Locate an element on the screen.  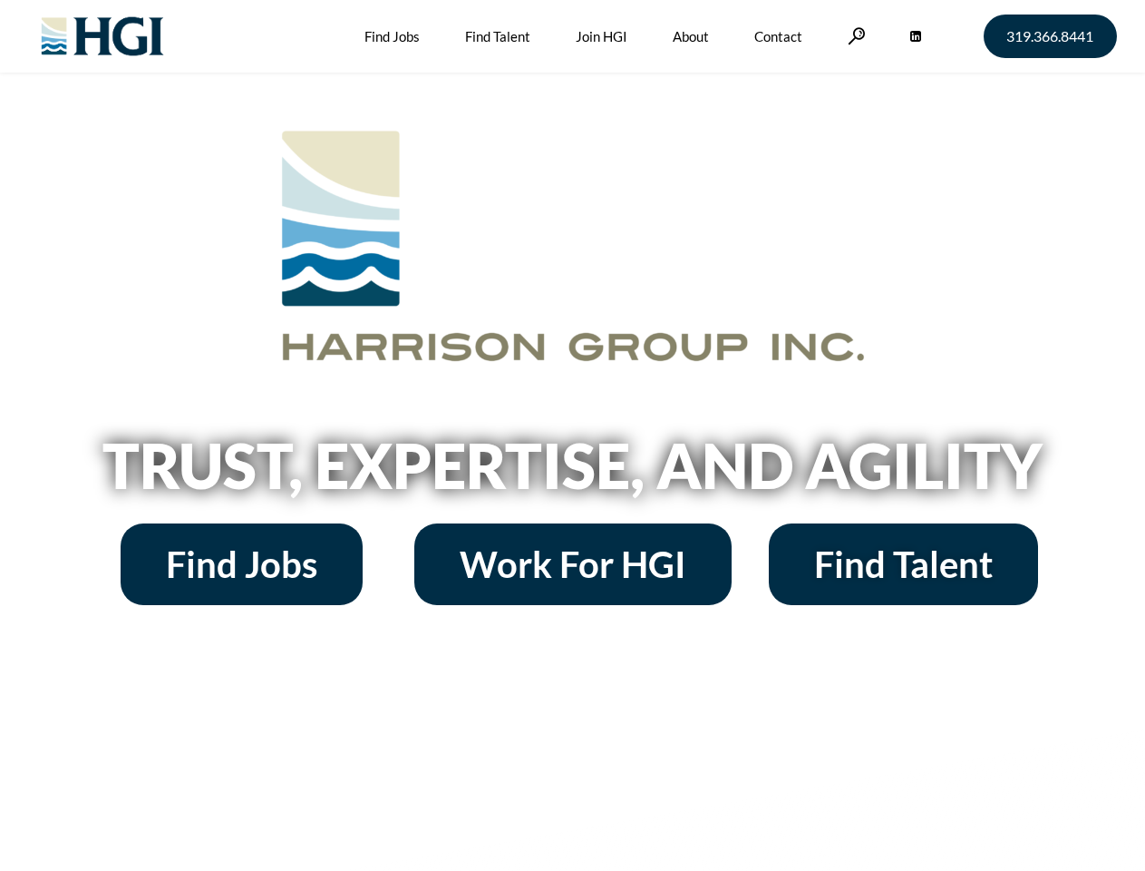
a: 319.366.8441 is located at coordinates (1050, 36).